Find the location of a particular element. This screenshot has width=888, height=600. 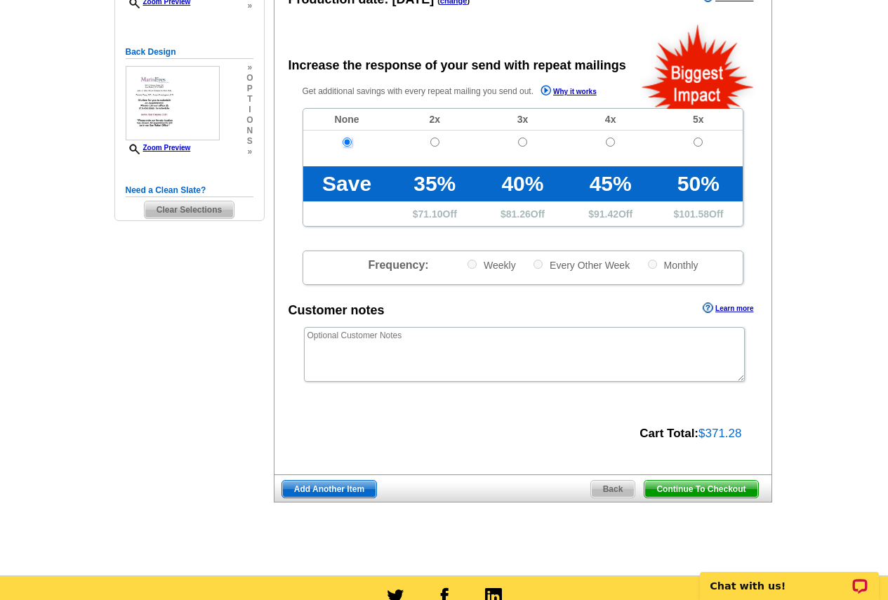

a: Back is located at coordinates (613, 489).